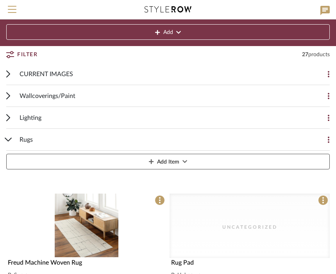 Image resolution: width=336 pixels, height=274 pixels. Describe the element at coordinates (168, 32) in the screenshot. I see `button: Add` at that location.